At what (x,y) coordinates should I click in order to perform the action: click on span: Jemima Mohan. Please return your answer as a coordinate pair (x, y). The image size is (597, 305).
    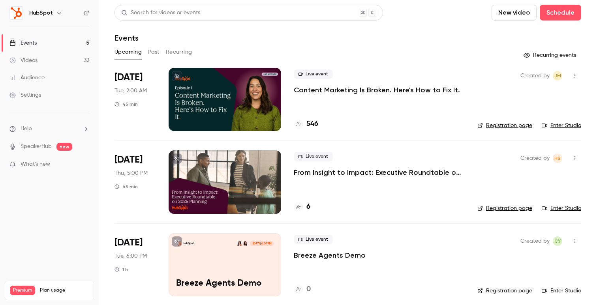
    Looking at the image, I should click on (558, 76).